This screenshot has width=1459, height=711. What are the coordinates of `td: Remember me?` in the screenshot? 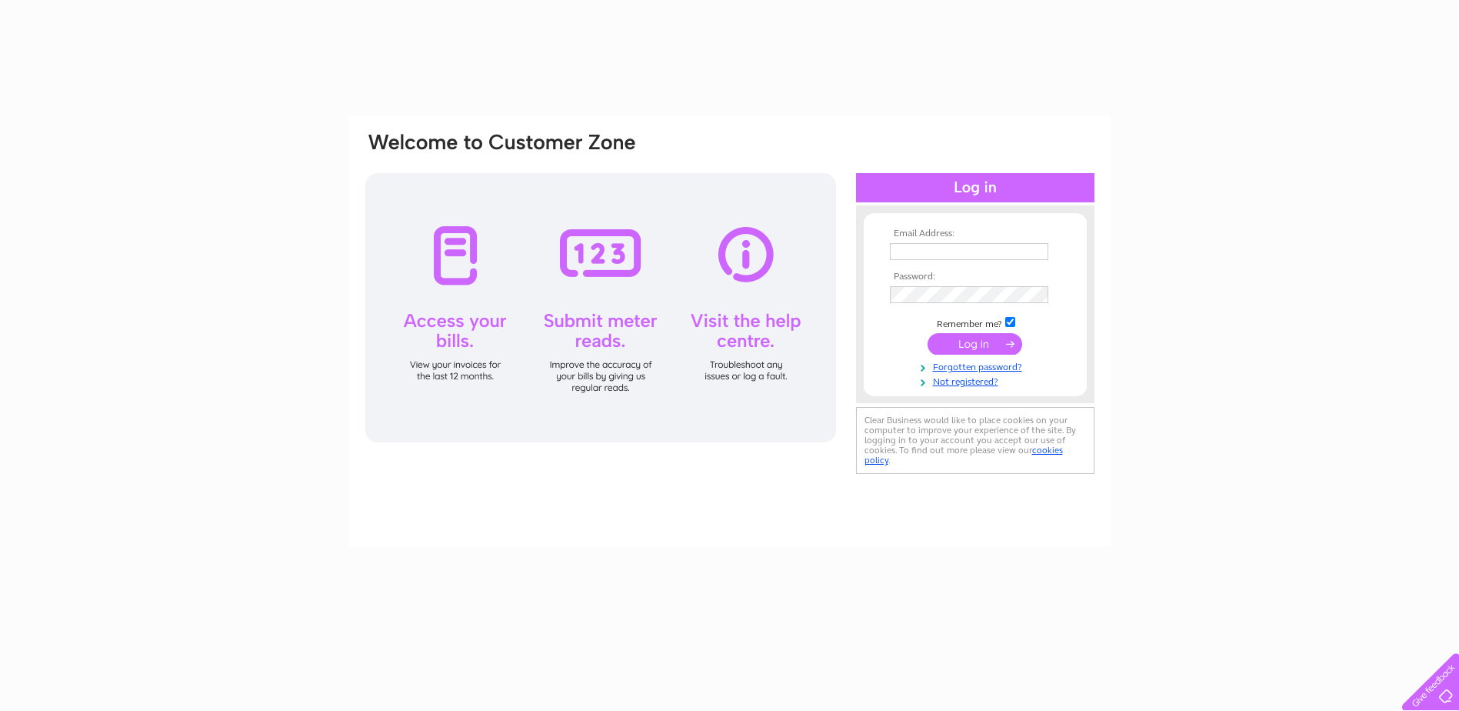 It's located at (975, 322).